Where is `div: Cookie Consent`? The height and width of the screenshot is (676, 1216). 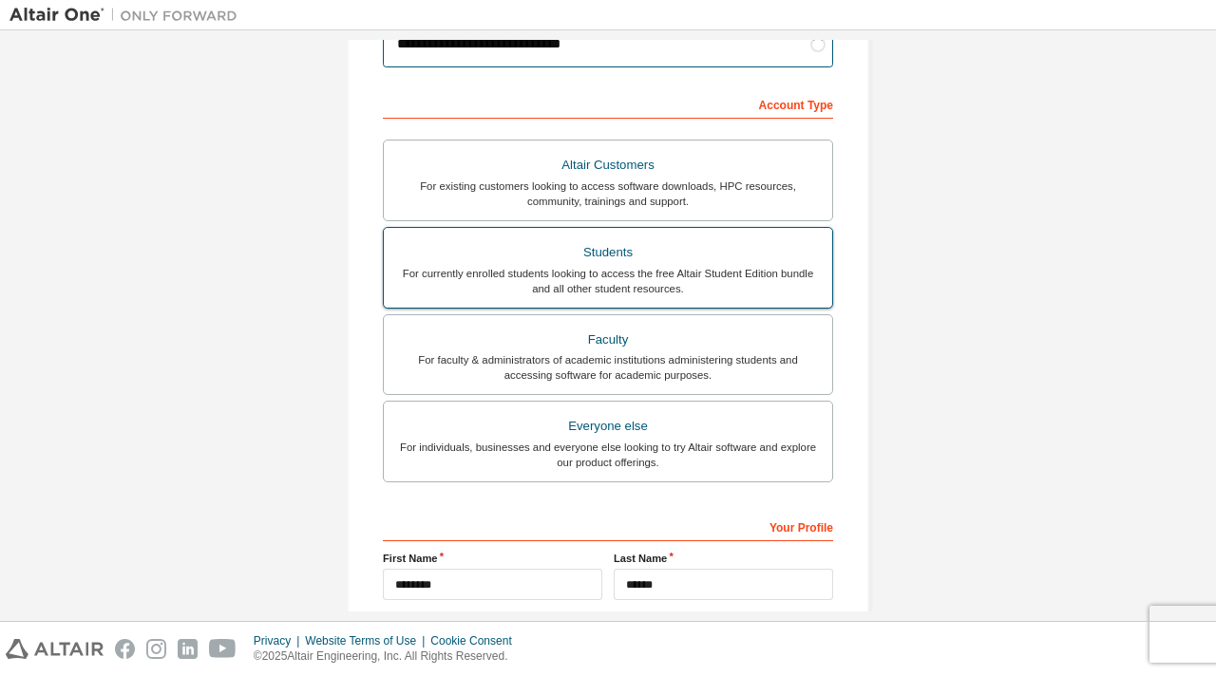
div: Cookie Consent is located at coordinates (476, 641).